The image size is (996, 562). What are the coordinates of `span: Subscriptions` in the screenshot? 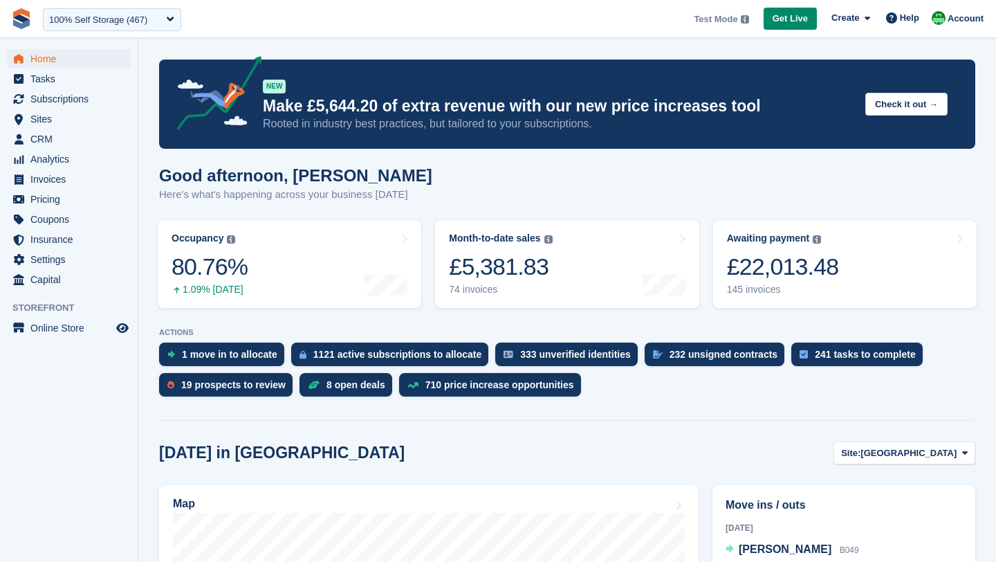 It's located at (72, 99).